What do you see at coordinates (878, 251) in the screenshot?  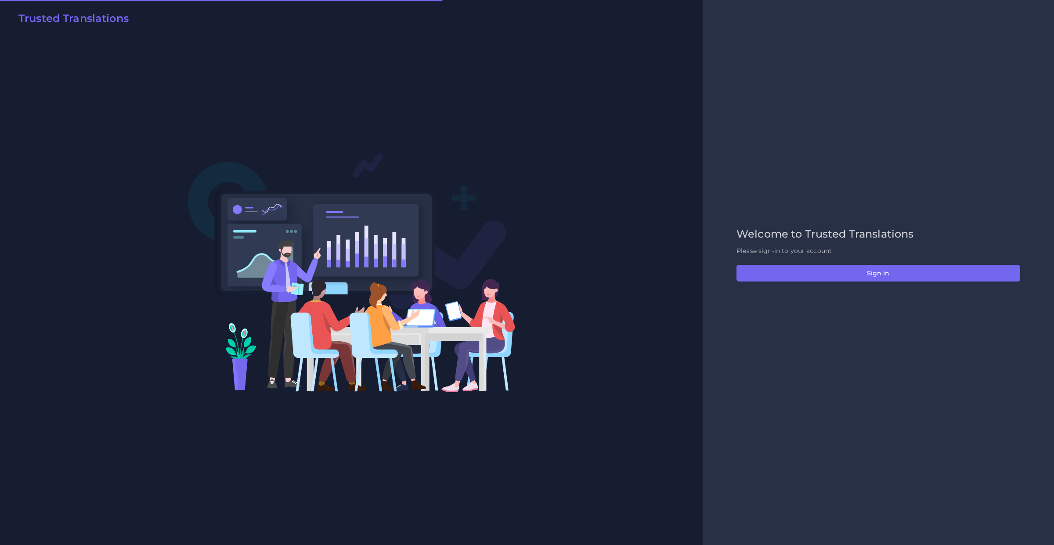 I see `p: Please sign-in to your account` at bounding box center [878, 251].